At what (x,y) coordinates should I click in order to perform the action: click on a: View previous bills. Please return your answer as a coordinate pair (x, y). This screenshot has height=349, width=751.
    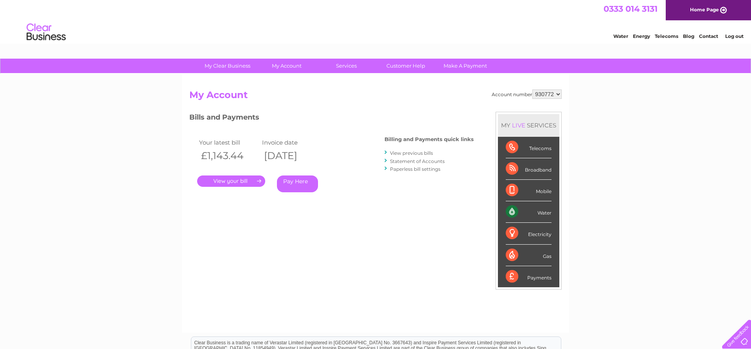
    Looking at the image, I should click on (411, 153).